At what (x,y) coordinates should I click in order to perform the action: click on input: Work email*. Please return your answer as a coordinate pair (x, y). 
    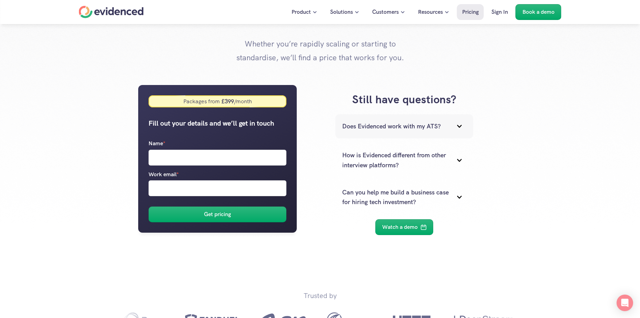
    Looking at the image, I should click on (217, 188).